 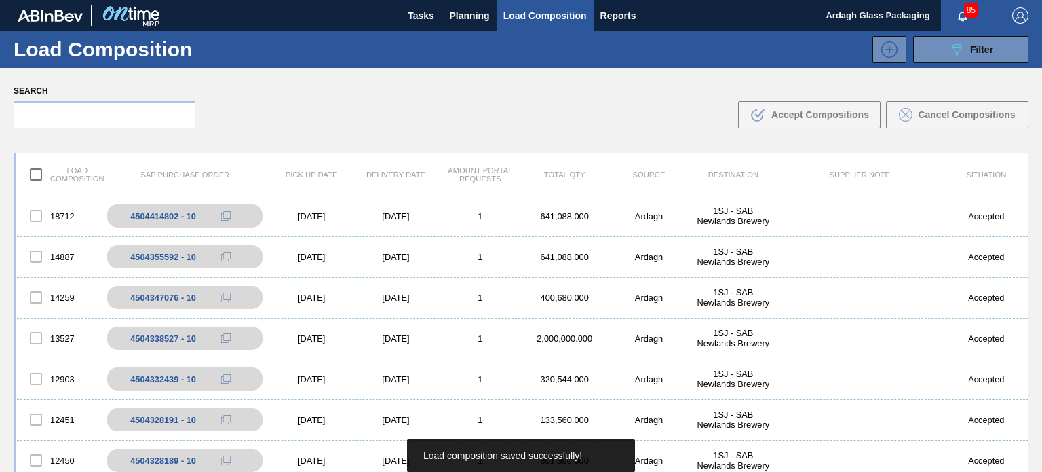 What do you see at coordinates (982, 50) in the screenshot?
I see `span: Filter` at bounding box center [982, 50].